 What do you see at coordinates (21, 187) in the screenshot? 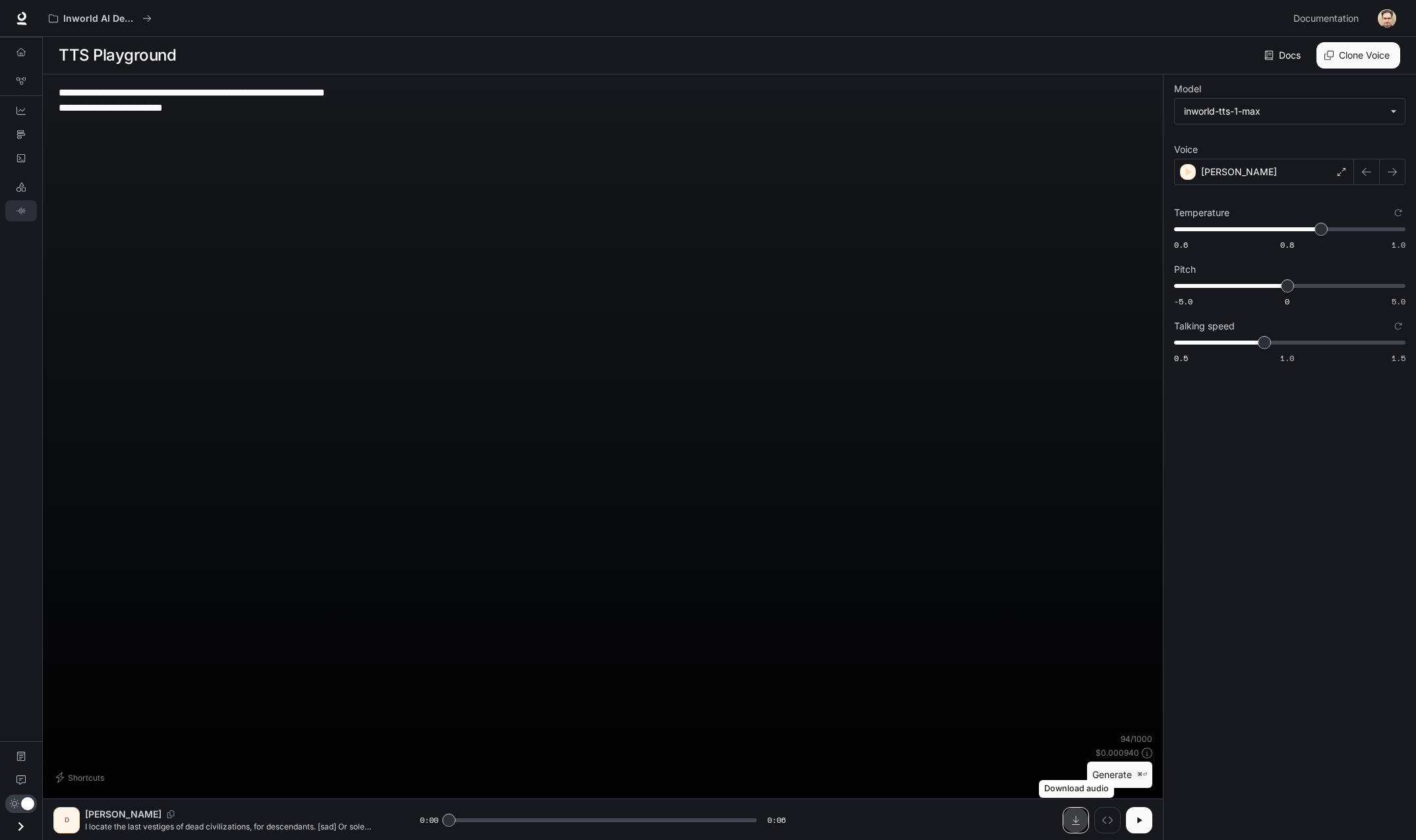
I see `a: LLM Playground` at bounding box center [21, 187].